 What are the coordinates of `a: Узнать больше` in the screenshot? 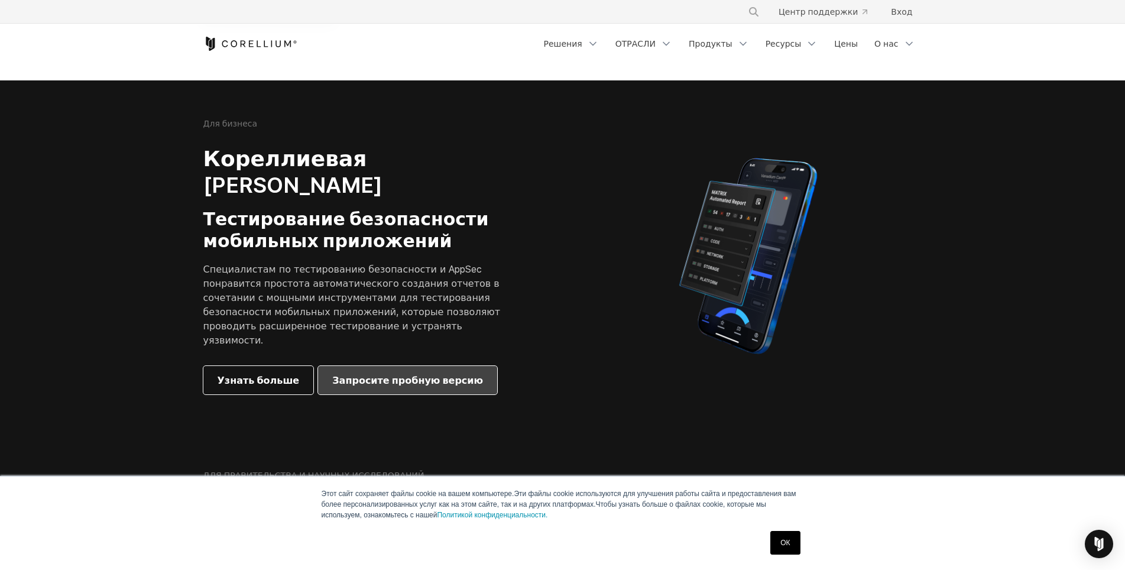 It's located at (258, 380).